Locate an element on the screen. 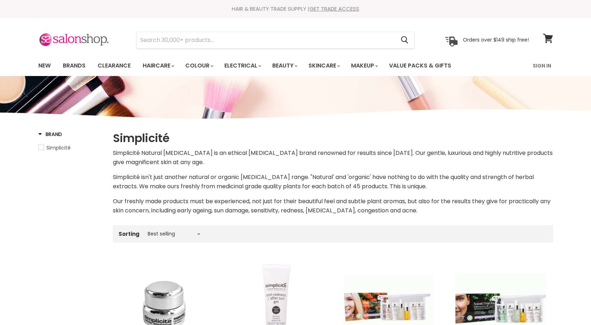  input: Search is located at coordinates (266, 40).